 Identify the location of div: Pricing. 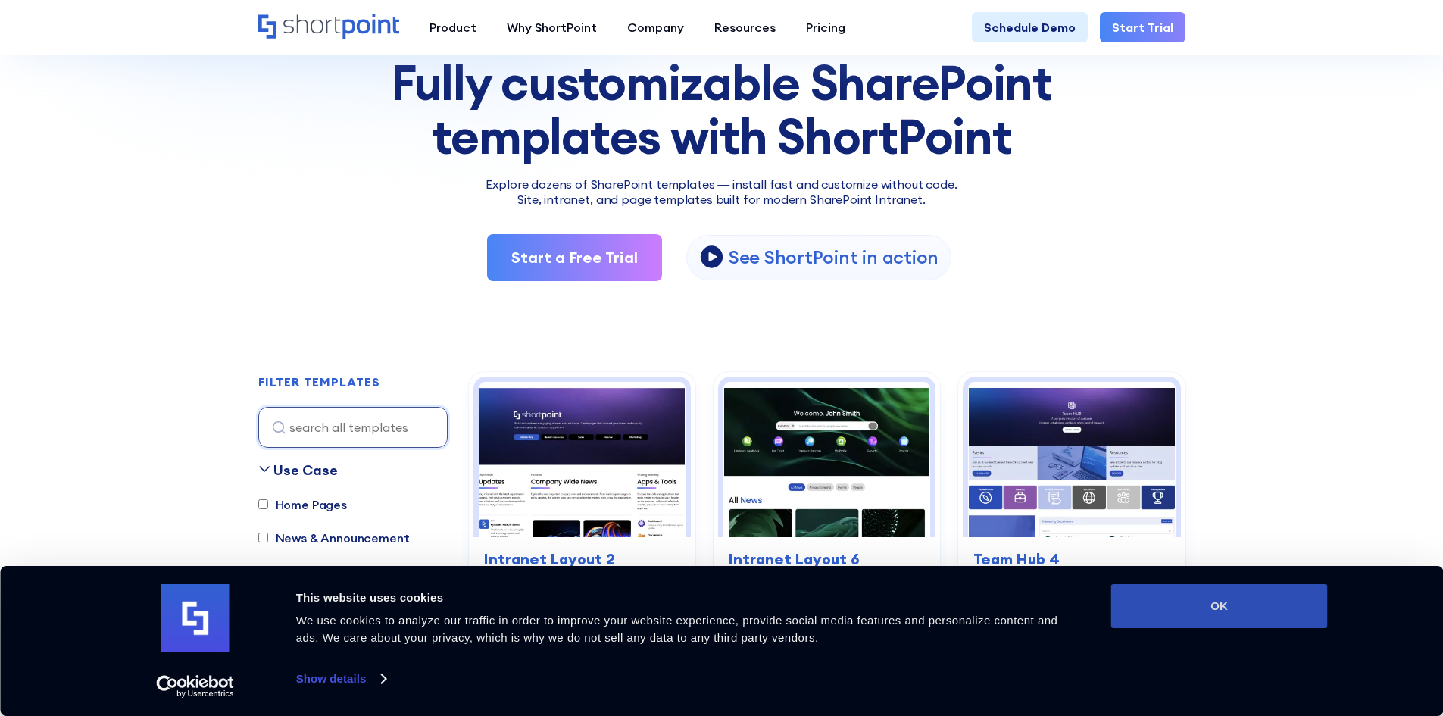
(826, 27).